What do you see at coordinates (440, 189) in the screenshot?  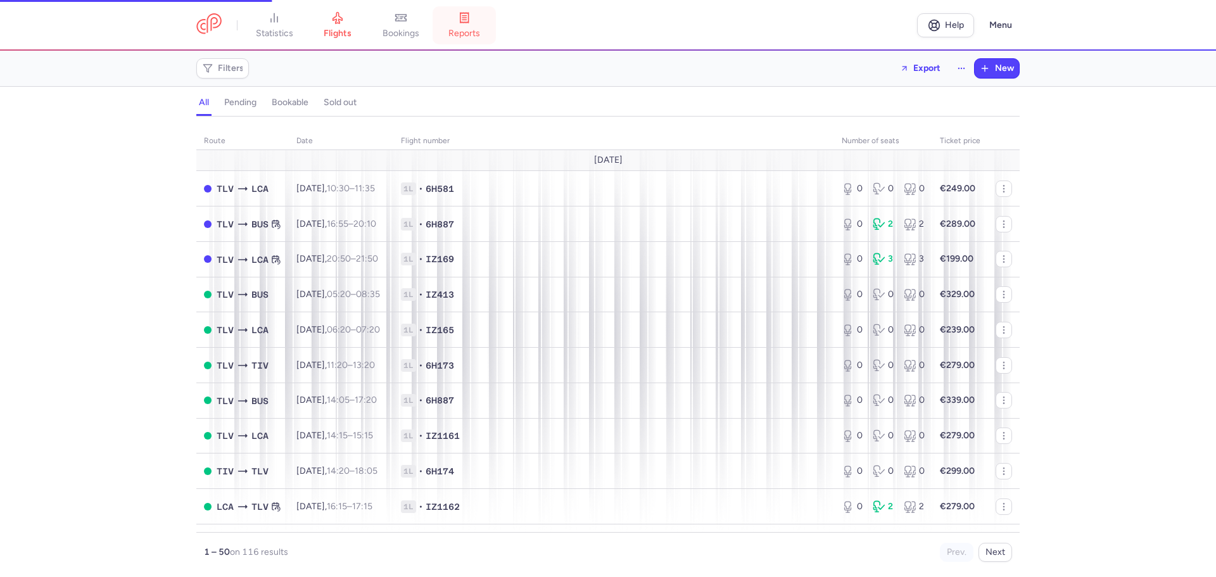 I see `span: 6H581` at bounding box center [440, 189].